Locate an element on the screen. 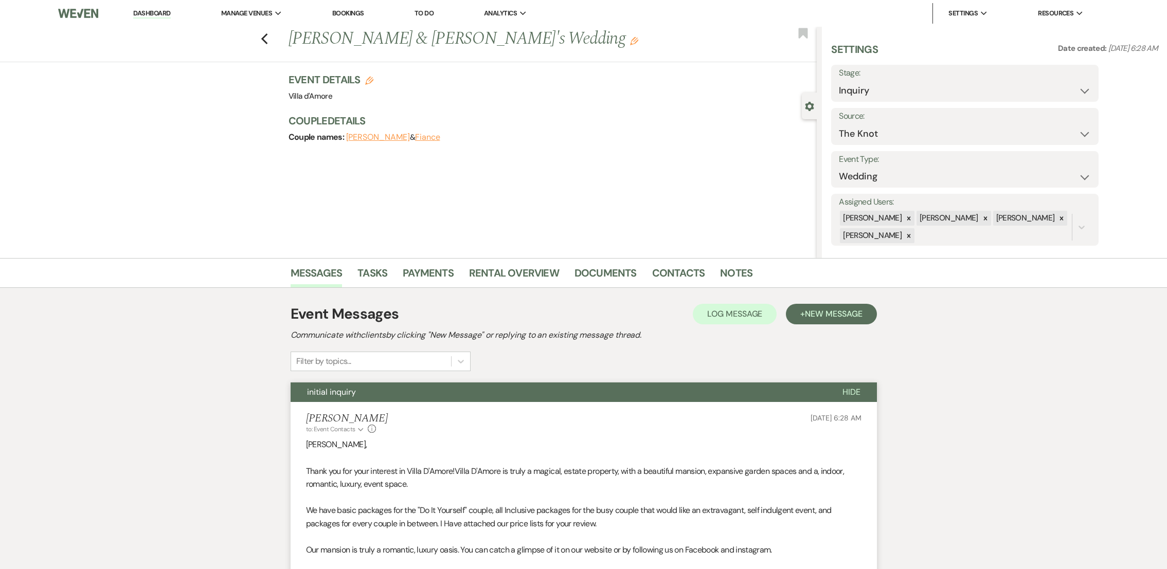 This screenshot has width=1167, height=569. h1: Event Messages is located at coordinates (344, 314).